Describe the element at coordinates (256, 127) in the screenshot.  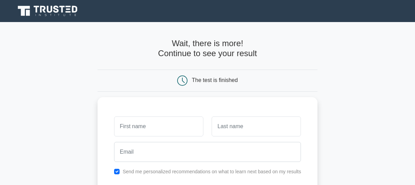
I see `input: Last name` at that location.